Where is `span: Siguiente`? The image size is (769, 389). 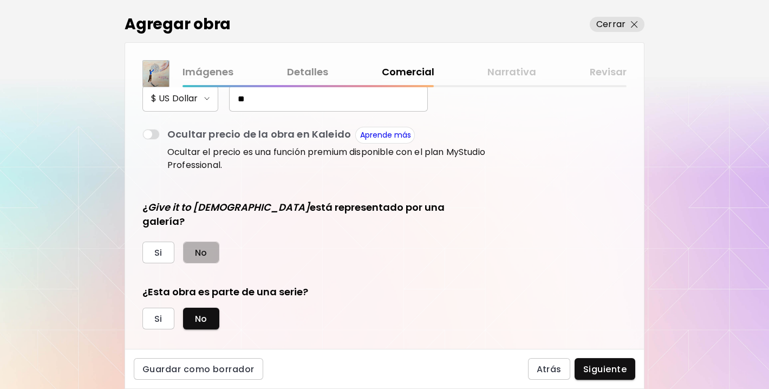
span: Siguiente is located at coordinates (605, 369).